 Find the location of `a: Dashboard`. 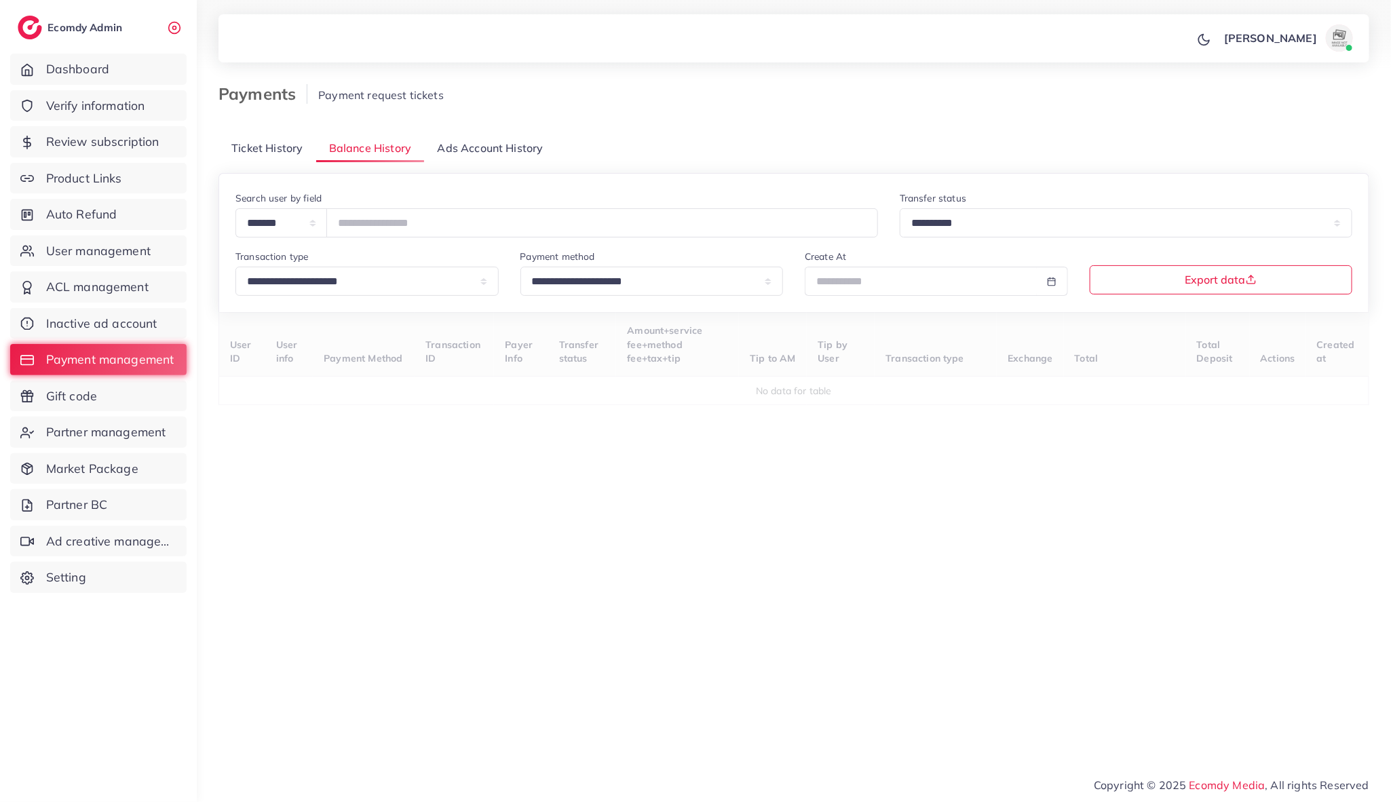

a: Dashboard is located at coordinates (98, 69).